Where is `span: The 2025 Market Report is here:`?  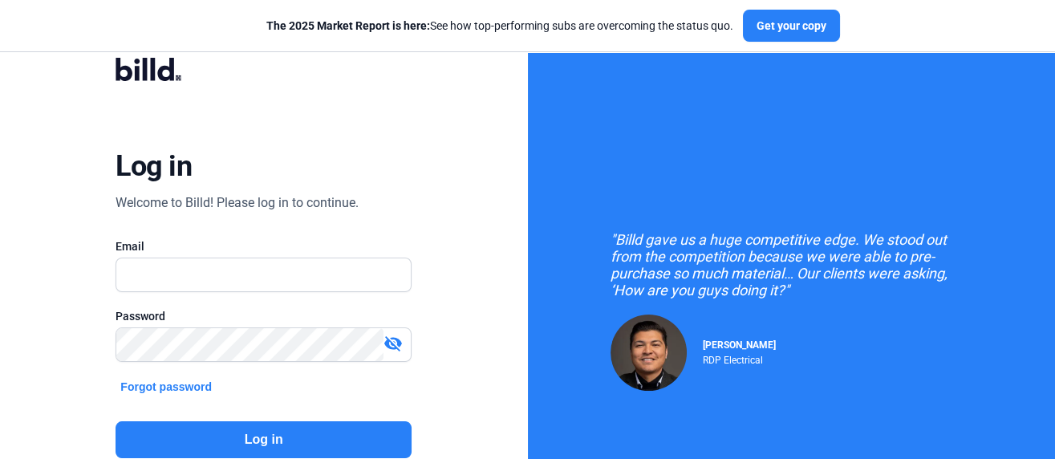 span: The 2025 Market Report is here: is located at coordinates (348, 26).